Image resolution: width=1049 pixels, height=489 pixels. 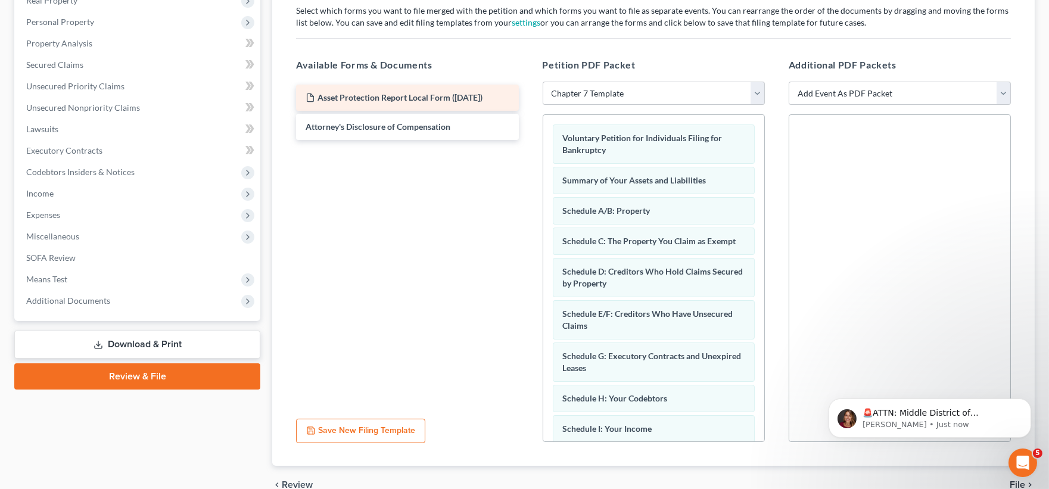 I want to click on span: Schedule I: Your Income, so click(x=607, y=428).